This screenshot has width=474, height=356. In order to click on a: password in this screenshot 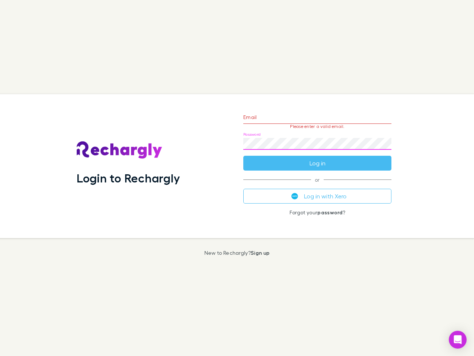, I will do `click(330, 212)`.